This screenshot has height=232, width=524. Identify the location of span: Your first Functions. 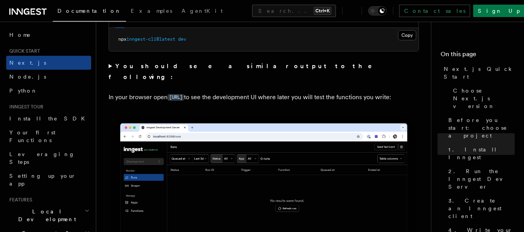
(32, 137).